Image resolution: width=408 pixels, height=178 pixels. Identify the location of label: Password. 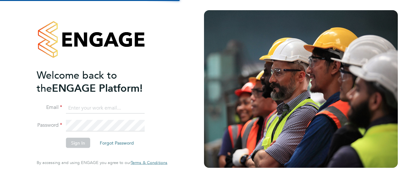
(49, 125).